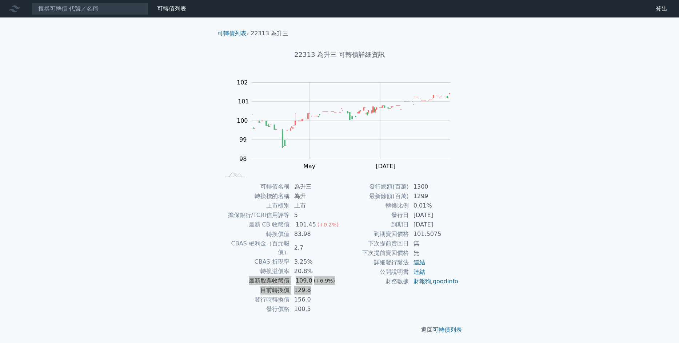 This screenshot has width=679, height=343. What do you see at coordinates (255, 215) in the screenshot?
I see `td: 擔保銀行/TCRI信用評等` at bounding box center [255, 215].